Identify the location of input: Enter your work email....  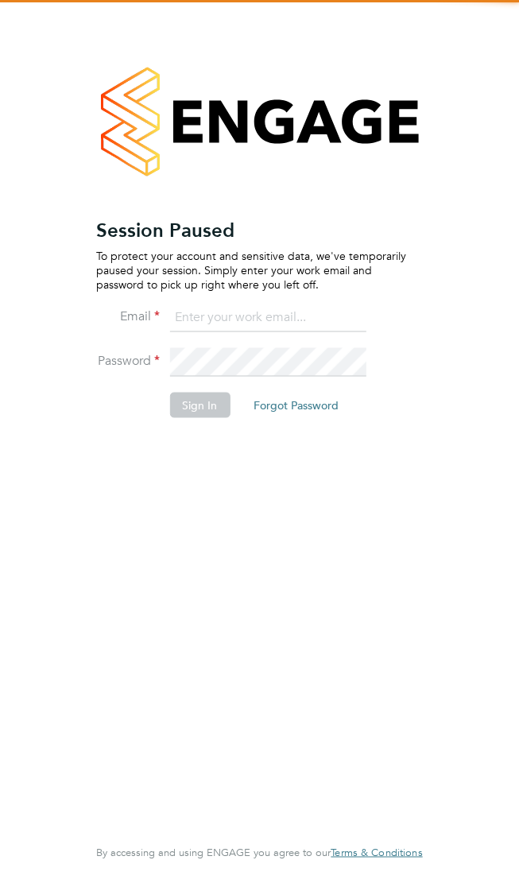
(267, 318).